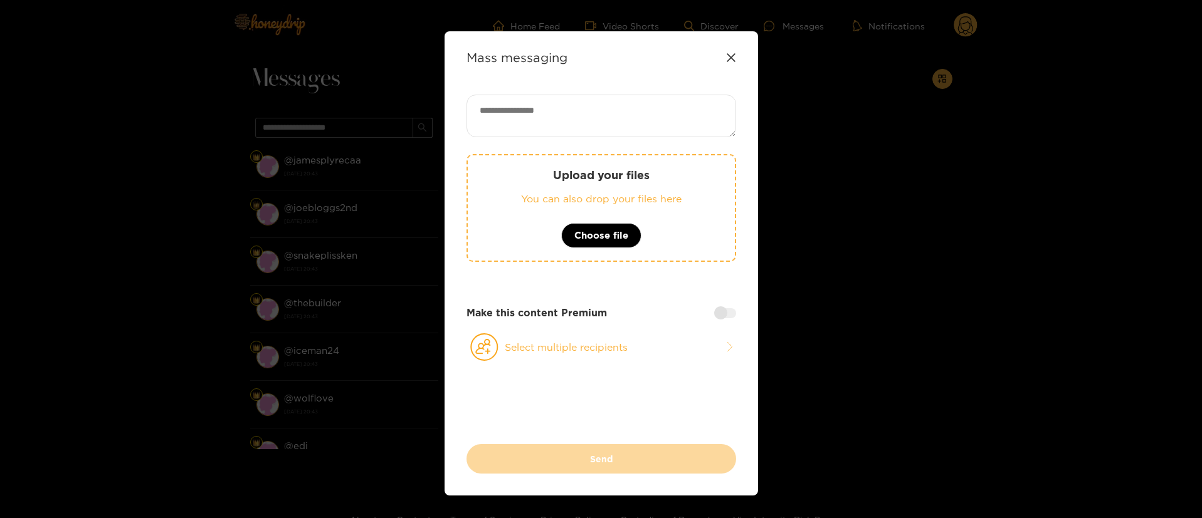  I want to click on strong: Mass messaging, so click(517, 57).